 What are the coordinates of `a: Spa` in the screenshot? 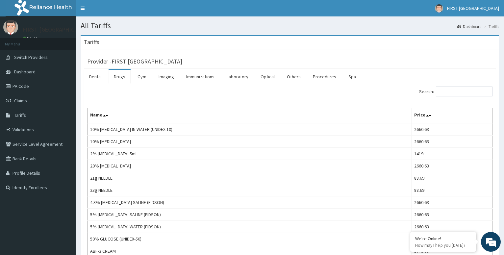 It's located at (352, 77).